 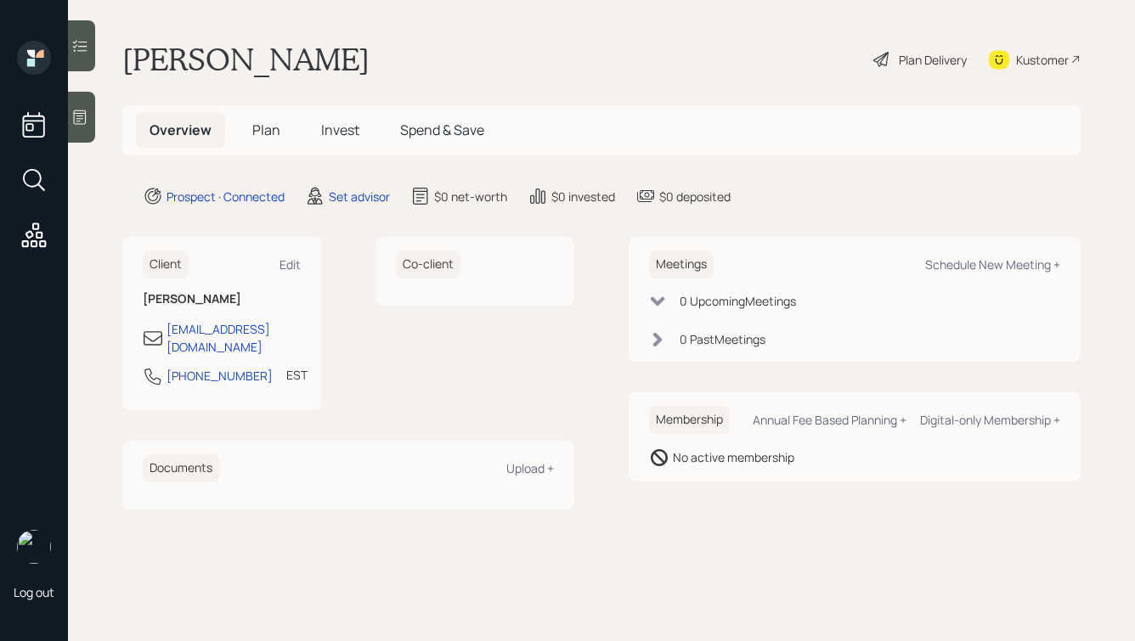 What do you see at coordinates (933, 59) in the screenshot?
I see `div: Plan Delivery` at bounding box center [933, 59].